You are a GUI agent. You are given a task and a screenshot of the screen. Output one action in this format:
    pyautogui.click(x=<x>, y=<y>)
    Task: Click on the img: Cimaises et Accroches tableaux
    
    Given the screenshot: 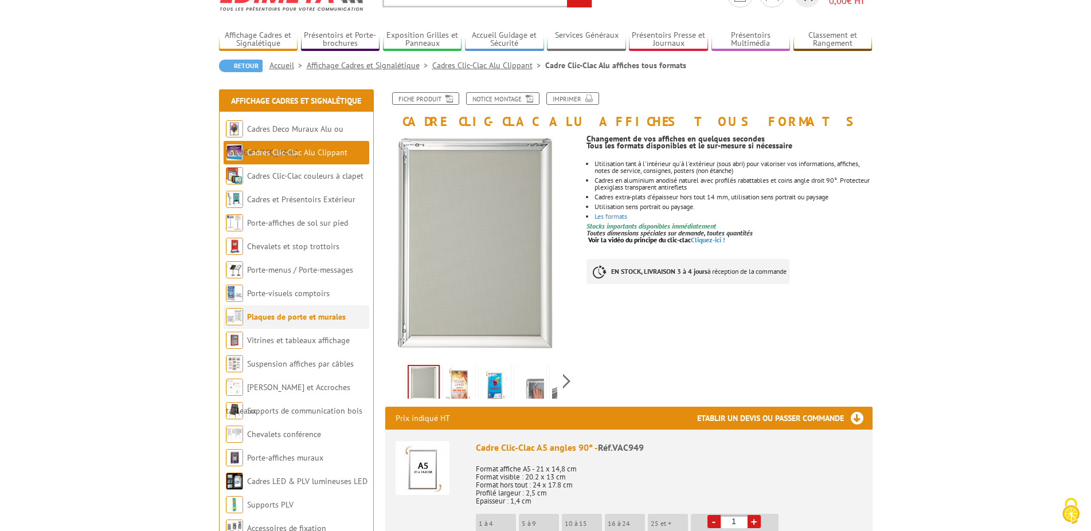 What is the action you would take?
    pyautogui.click(x=234, y=388)
    